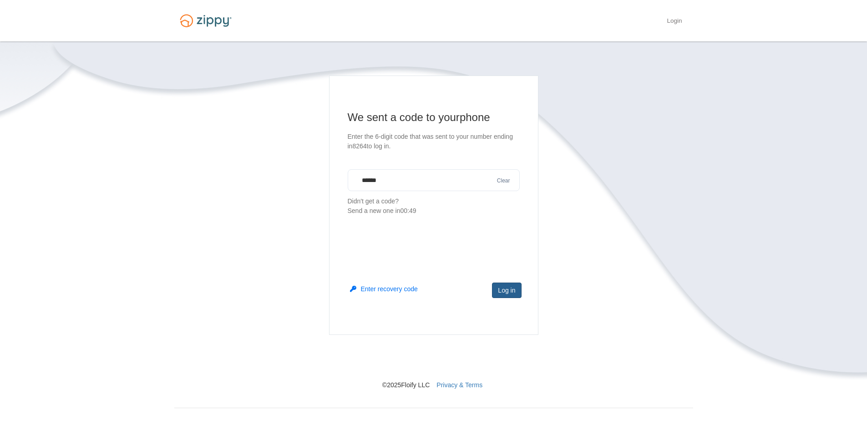 The width and height of the screenshot is (867, 430). What do you see at coordinates (507, 290) in the screenshot?
I see `button: Log in` at bounding box center [507, 290].